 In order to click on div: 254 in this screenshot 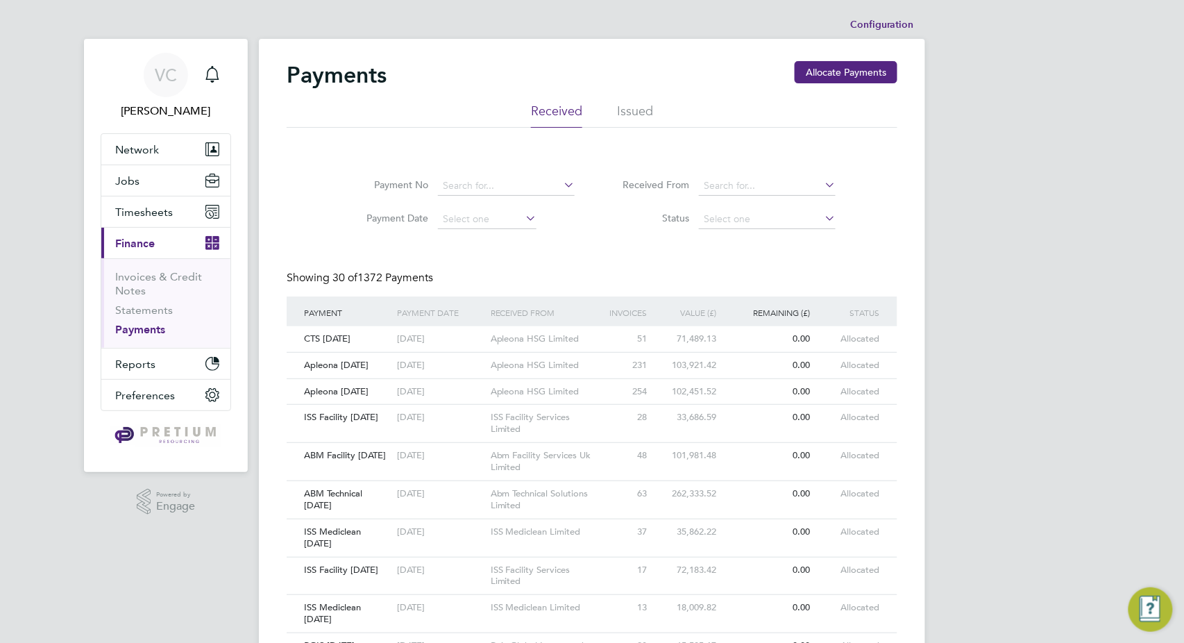, I will do `click(627, 391)`.